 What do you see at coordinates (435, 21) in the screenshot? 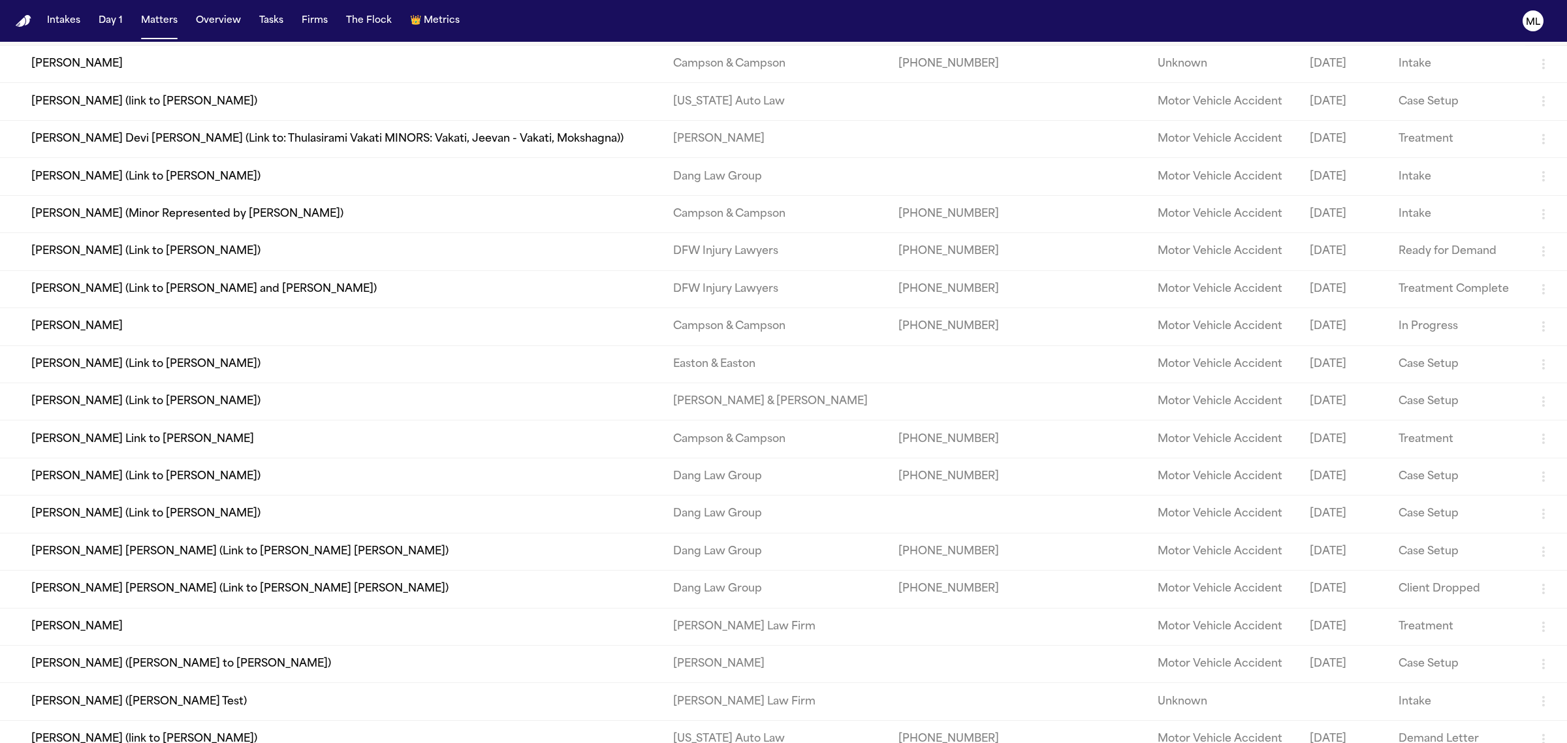
I see `a: crownMetrics` at bounding box center [435, 21].